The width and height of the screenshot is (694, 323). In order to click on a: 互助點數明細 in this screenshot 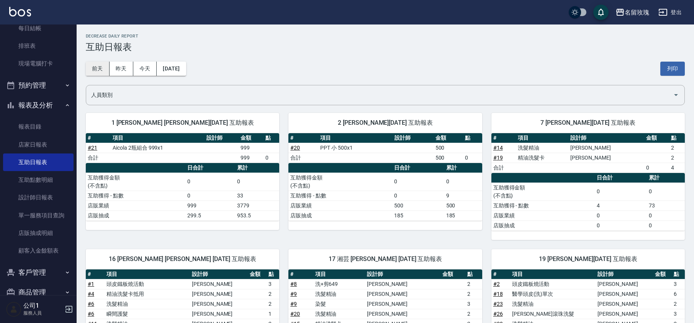, I will do `click(38, 180)`.